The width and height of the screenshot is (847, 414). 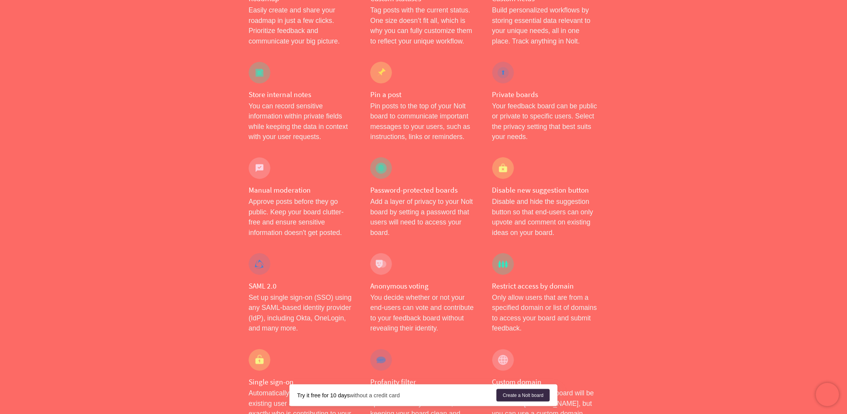 What do you see at coordinates (302, 94) in the screenshot?
I see `h4: Store internal notes` at bounding box center [302, 94].